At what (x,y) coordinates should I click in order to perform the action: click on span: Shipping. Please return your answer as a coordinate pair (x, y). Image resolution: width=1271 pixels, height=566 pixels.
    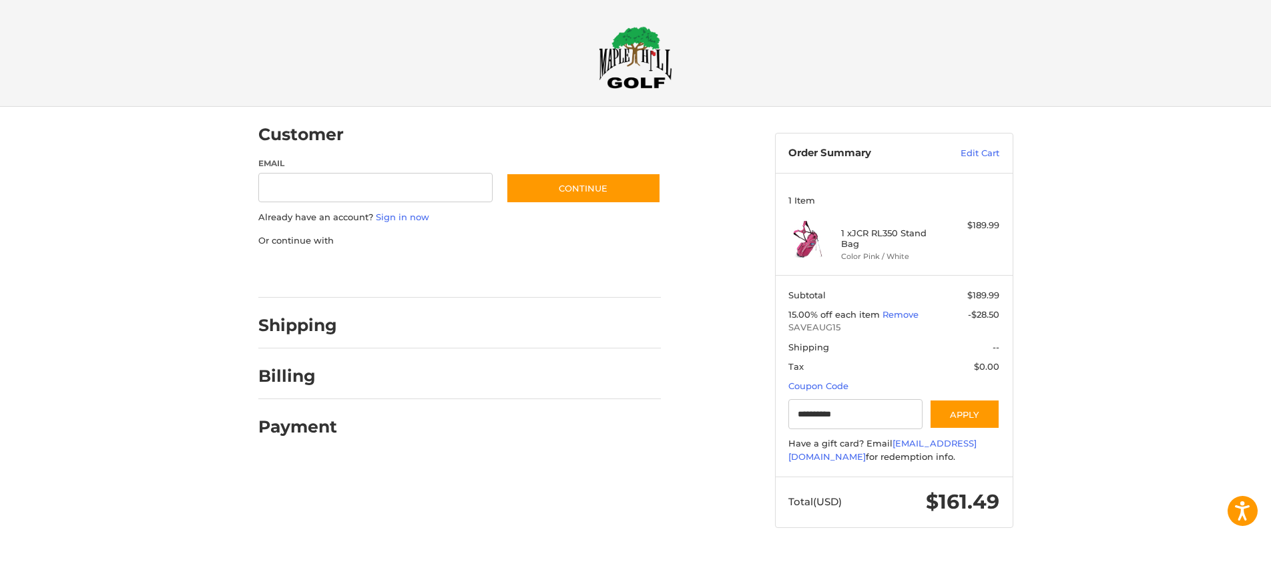
    Looking at the image, I should click on (808, 347).